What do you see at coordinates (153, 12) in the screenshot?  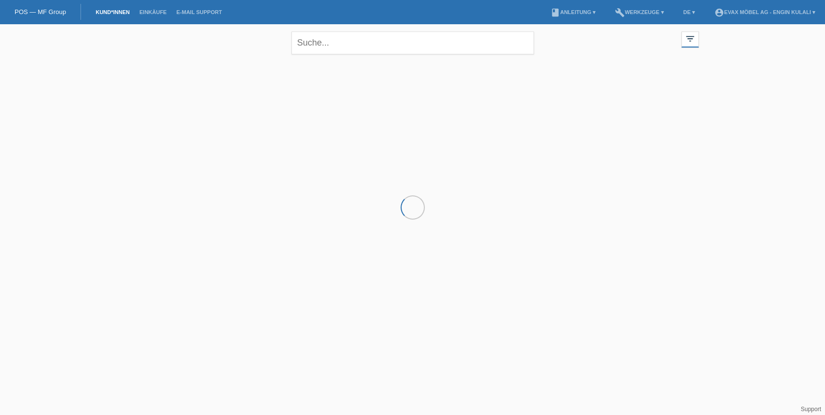 I see `a: Einkäufe` at bounding box center [153, 12].